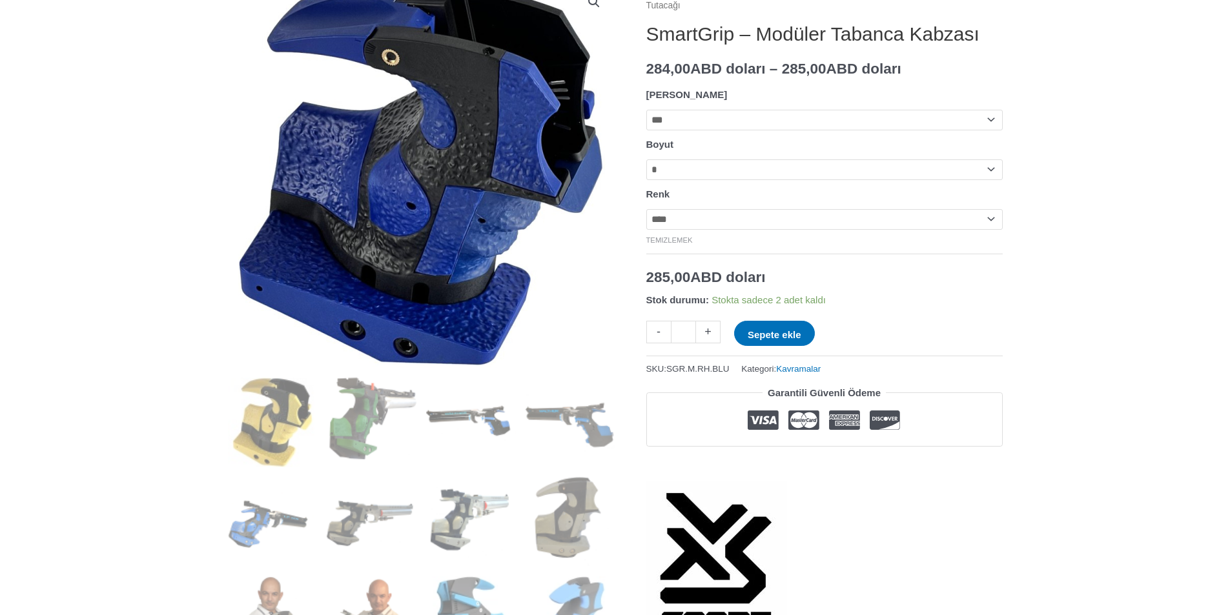  What do you see at coordinates (798, 369) in the screenshot?
I see `a: Kavramalar` at bounding box center [798, 369].